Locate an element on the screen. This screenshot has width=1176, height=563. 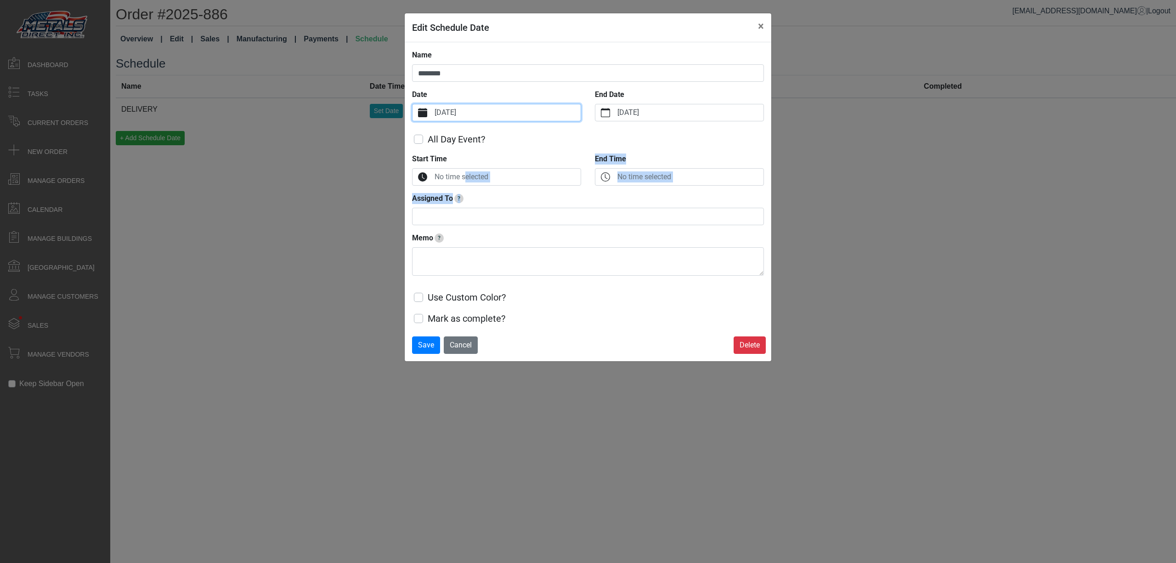
span: Notes or Instructions for date - ex. 'Date was rescheduled by vendor' is located at coordinates (439, 238).